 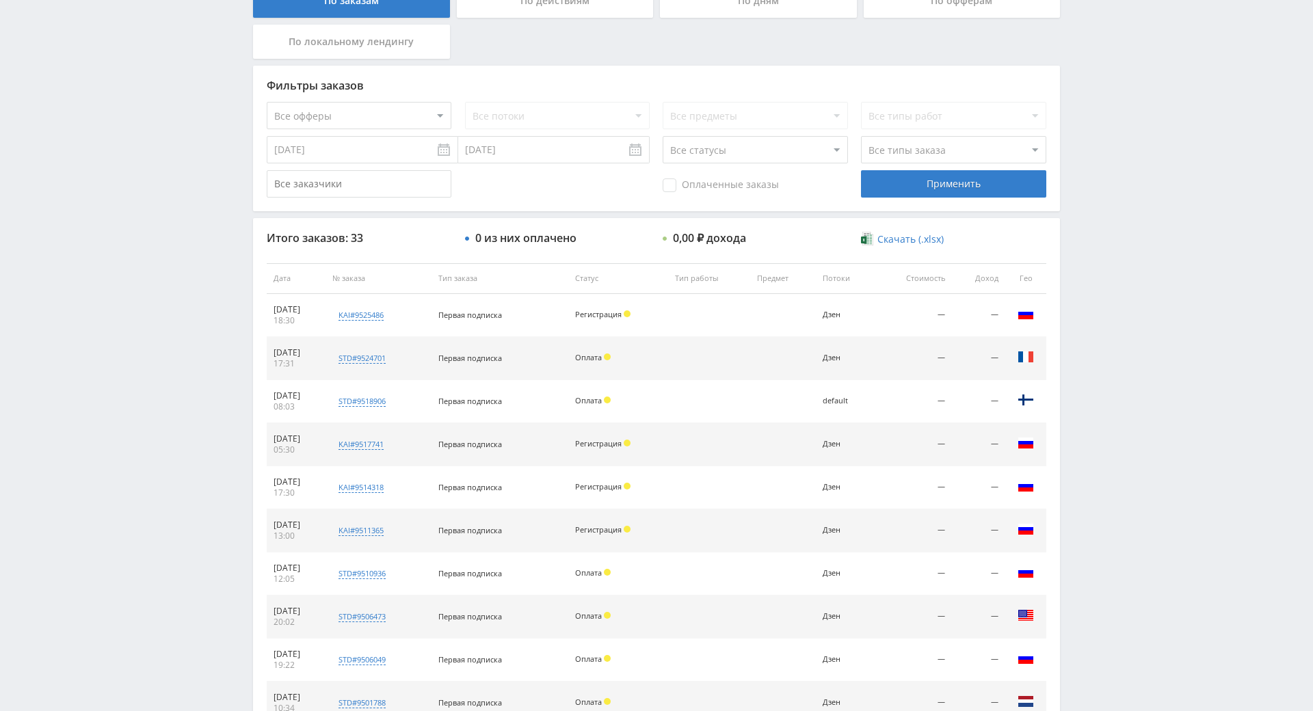 What do you see at coordinates (296, 364) in the screenshot?
I see `div: 17:31` at bounding box center [296, 364].